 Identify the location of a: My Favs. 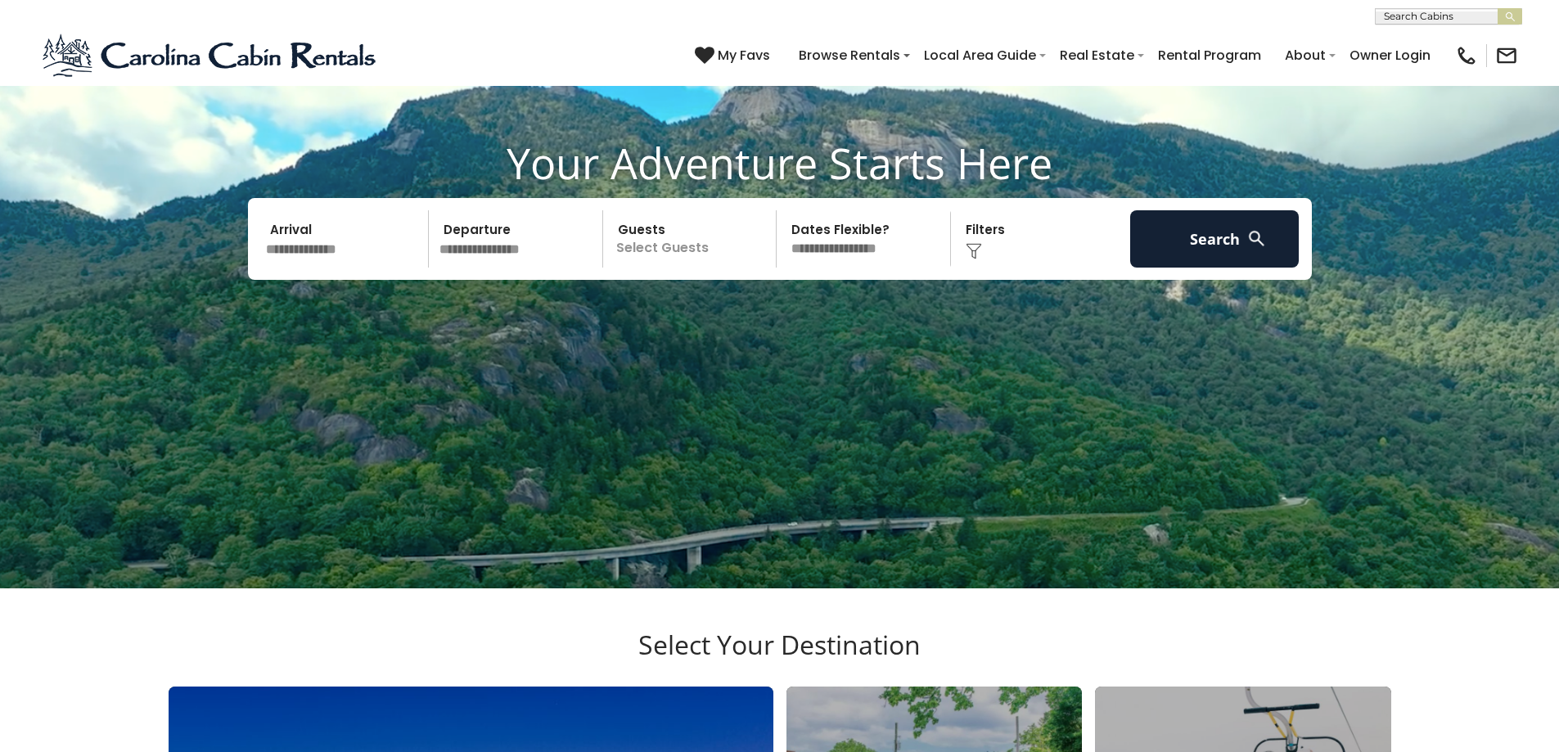
(734, 56).